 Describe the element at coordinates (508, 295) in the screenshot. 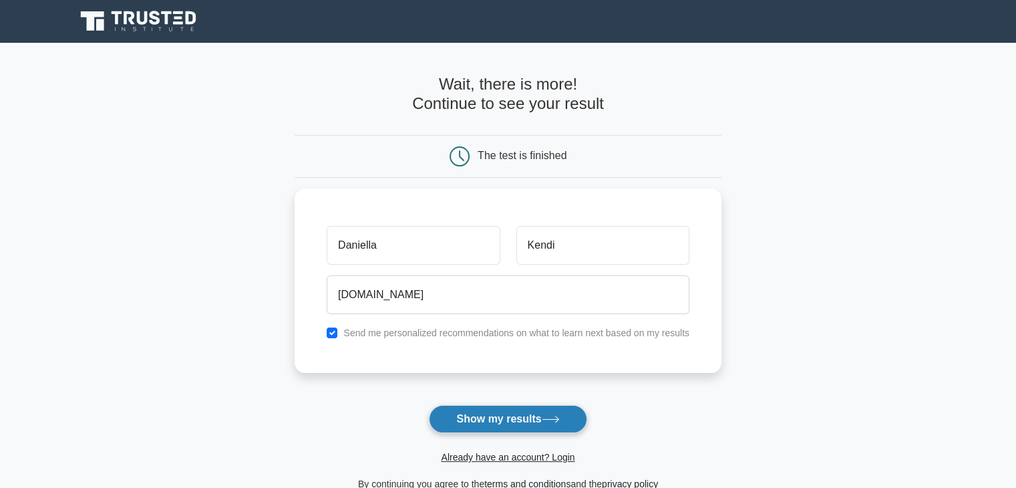

I see `input: Email` at that location.